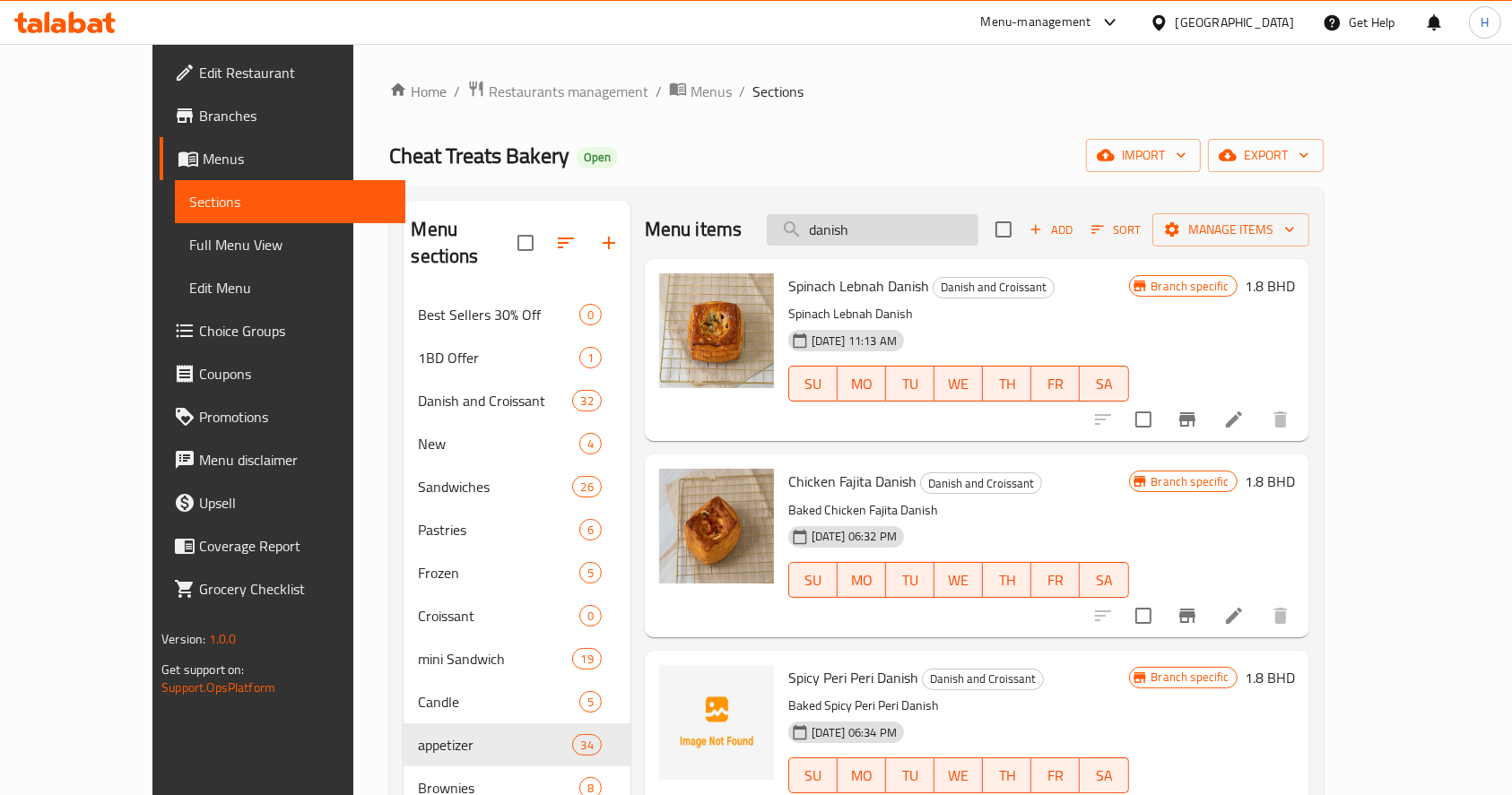  What do you see at coordinates (910, 580) in the screenshot?
I see `span: TU` at bounding box center [910, 580].